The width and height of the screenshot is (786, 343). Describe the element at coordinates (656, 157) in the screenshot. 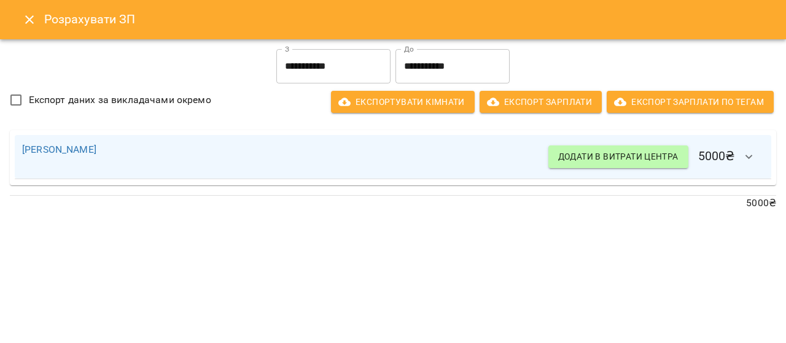

I see `h6: 5000 ₴` at that location.